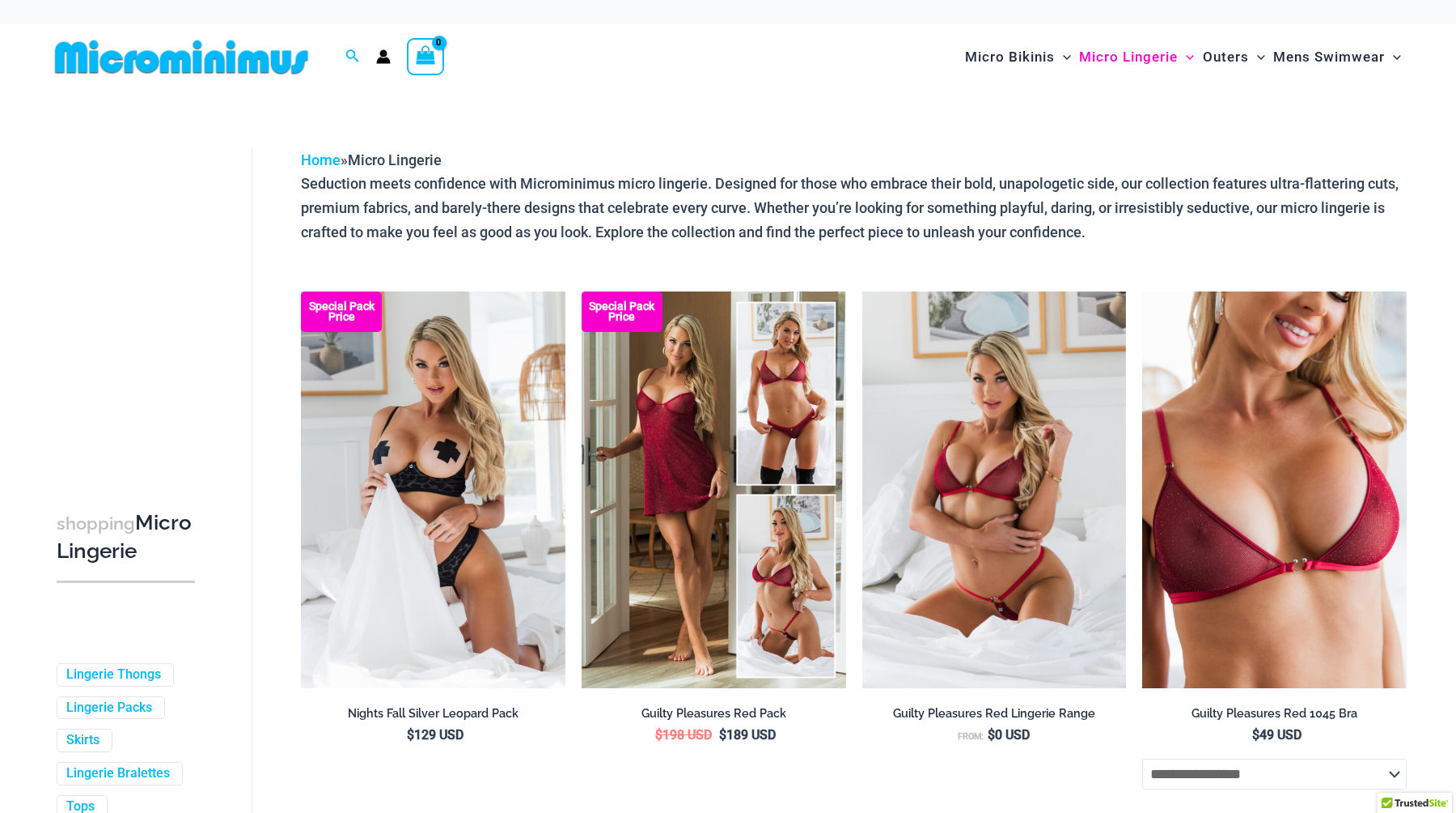 The image size is (1456, 813). What do you see at coordinates (854, 207) in the screenshot?
I see `p: Seduction meets confidence with Microminimus micro lingerie. Designed for those who embrace their...` at bounding box center [854, 207].